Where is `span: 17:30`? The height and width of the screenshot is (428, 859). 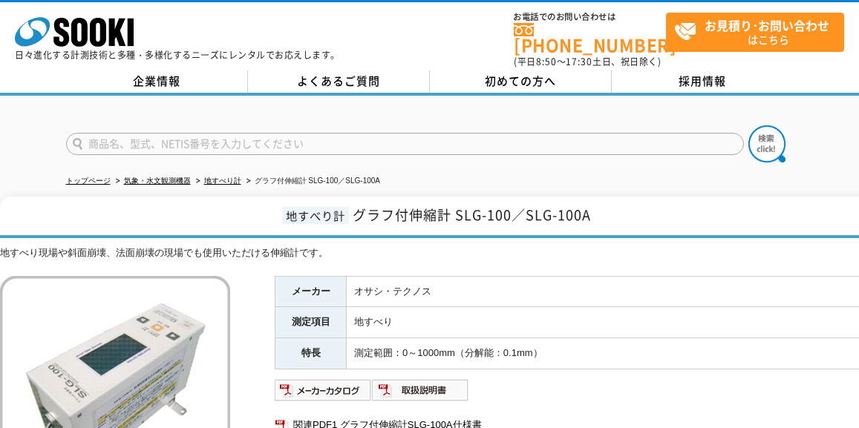
span: 17:30 is located at coordinates (579, 62).